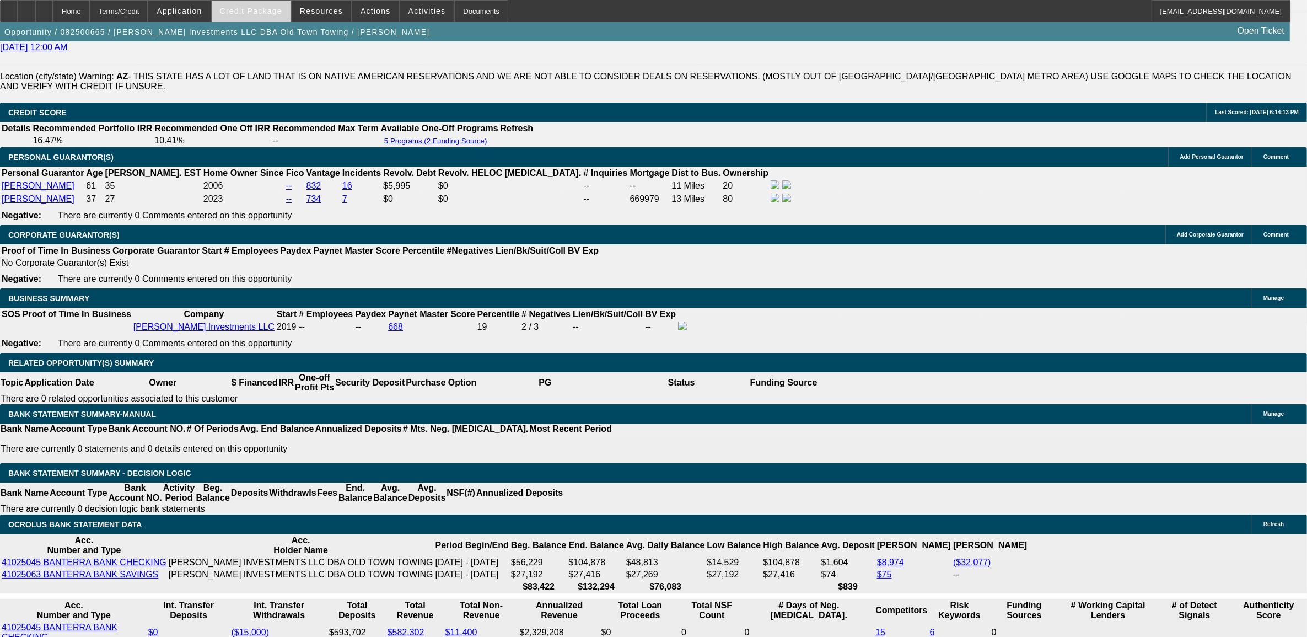 Image resolution: width=1307 pixels, height=637 pixels. Describe the element at coordinates (156, 250) in the screenshot. I see `b: Corporate Guarantor` at that location.